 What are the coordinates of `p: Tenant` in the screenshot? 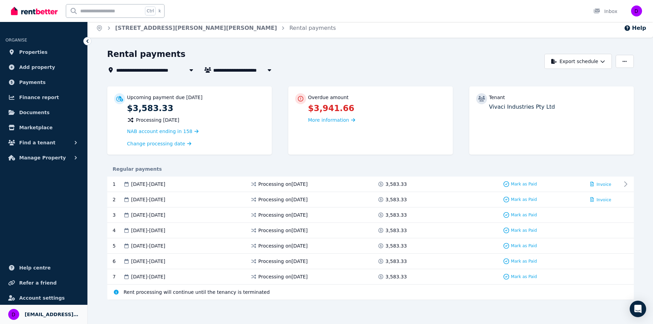 It's located at (497, 97).